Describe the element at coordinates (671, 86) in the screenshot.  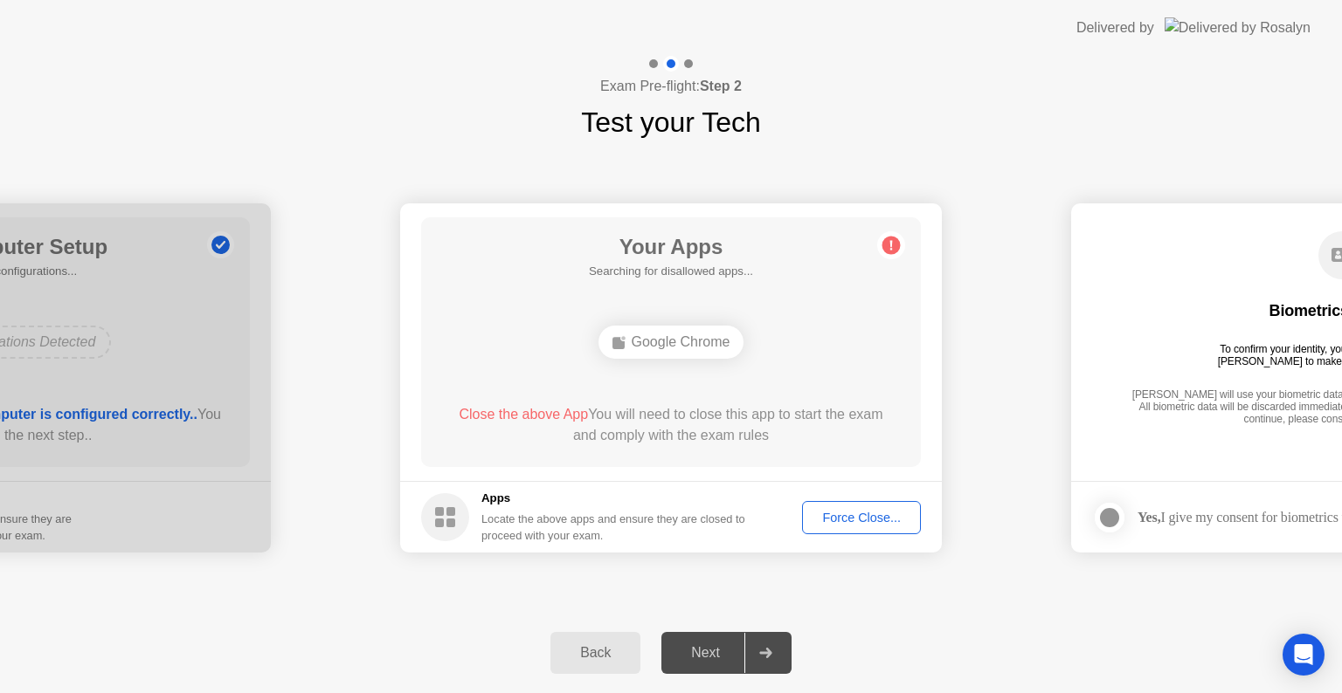
I see `h4: Exam Pre-flight:` at that location.